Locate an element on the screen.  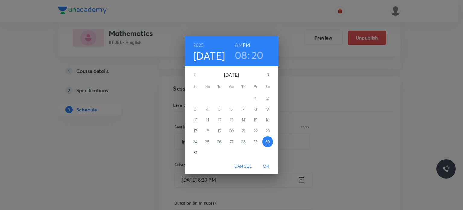
button: PM is located at coordinates (246, 45).